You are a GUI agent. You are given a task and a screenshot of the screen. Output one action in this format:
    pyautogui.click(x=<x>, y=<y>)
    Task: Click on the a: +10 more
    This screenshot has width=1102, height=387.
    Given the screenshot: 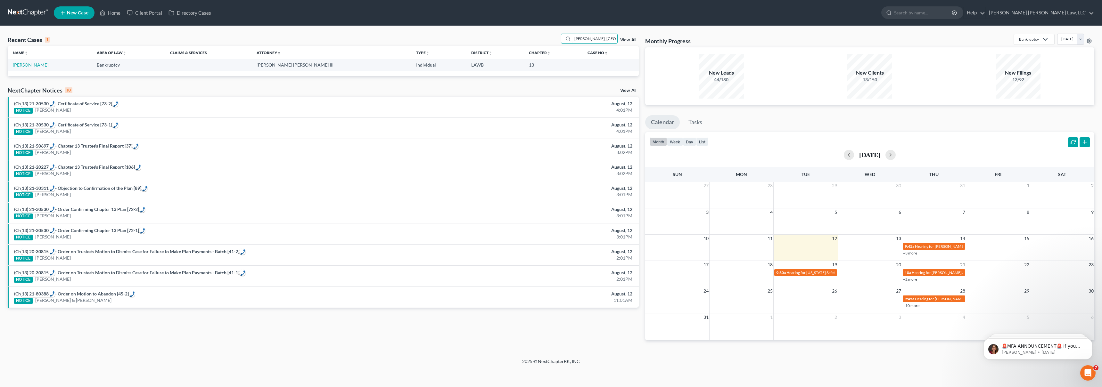 What is the action you would take?
    pyautogui.click(x=911, y=306)
    